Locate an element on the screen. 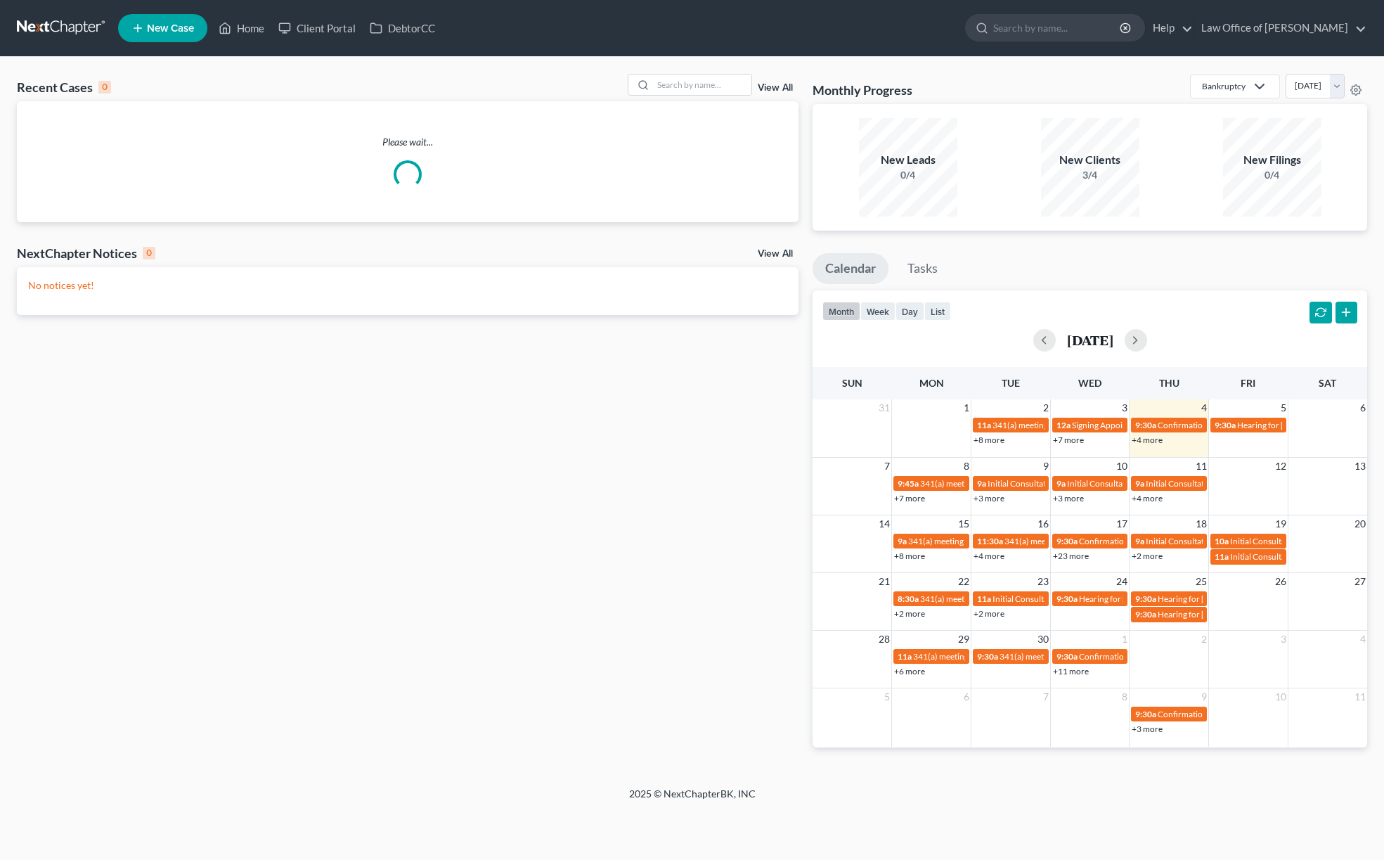  span: Fri is located at coordinates (1247, 382).